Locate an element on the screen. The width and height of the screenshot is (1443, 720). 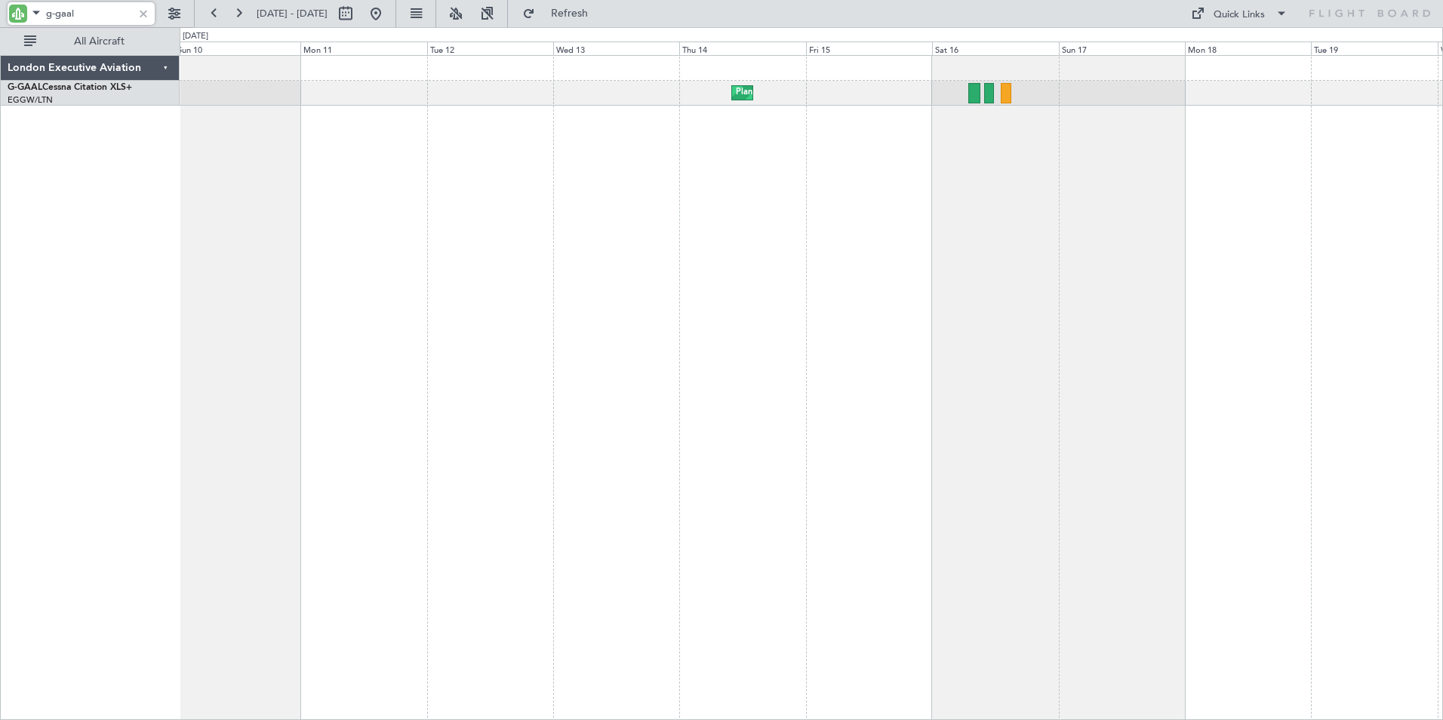
button: Refresh is located at coordinates (561, 14).